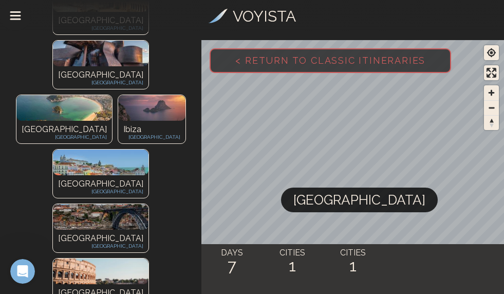  What do you see at coordinates (232, 253) in the screenshot?
I see `h4: DAYS` at bounding box center [232, 253].